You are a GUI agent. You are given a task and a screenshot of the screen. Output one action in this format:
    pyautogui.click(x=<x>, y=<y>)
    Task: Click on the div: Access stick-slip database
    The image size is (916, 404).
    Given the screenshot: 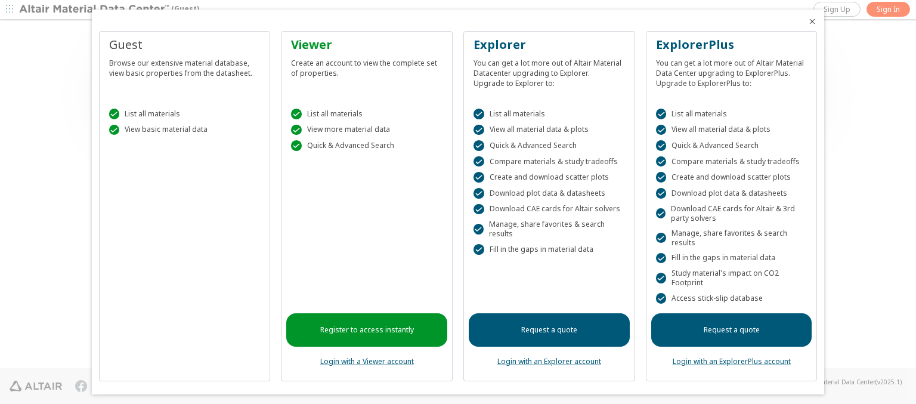 What is the action you would take?
    pyautogui.click(x=732, y=298)
    